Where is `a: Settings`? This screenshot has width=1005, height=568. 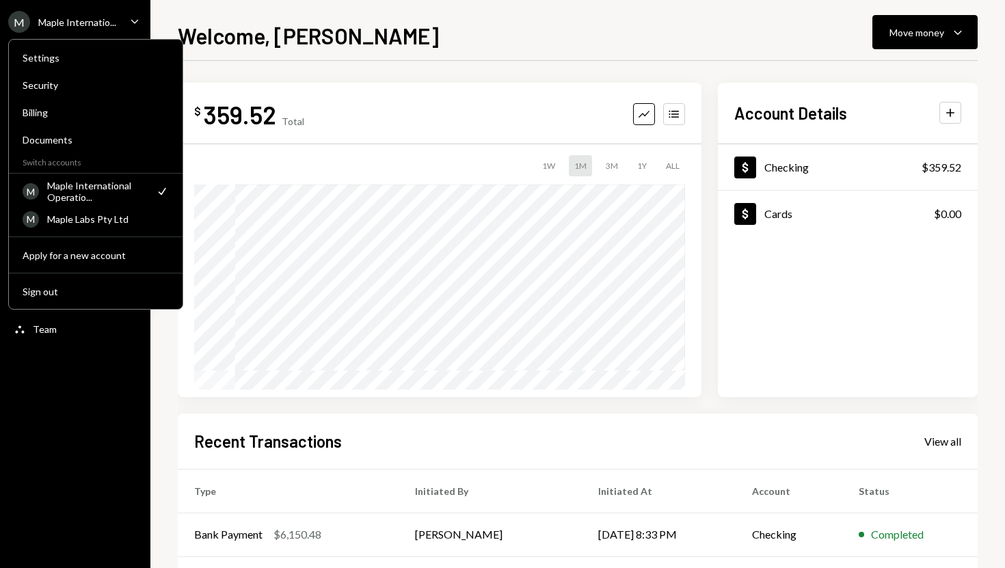
a: Settings is located at coordinates (96, 57).